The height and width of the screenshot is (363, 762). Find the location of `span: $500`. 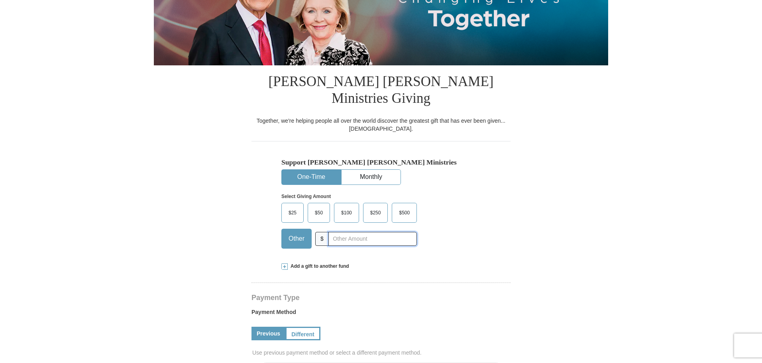

span: $500 is located at coordinates (404, 213).